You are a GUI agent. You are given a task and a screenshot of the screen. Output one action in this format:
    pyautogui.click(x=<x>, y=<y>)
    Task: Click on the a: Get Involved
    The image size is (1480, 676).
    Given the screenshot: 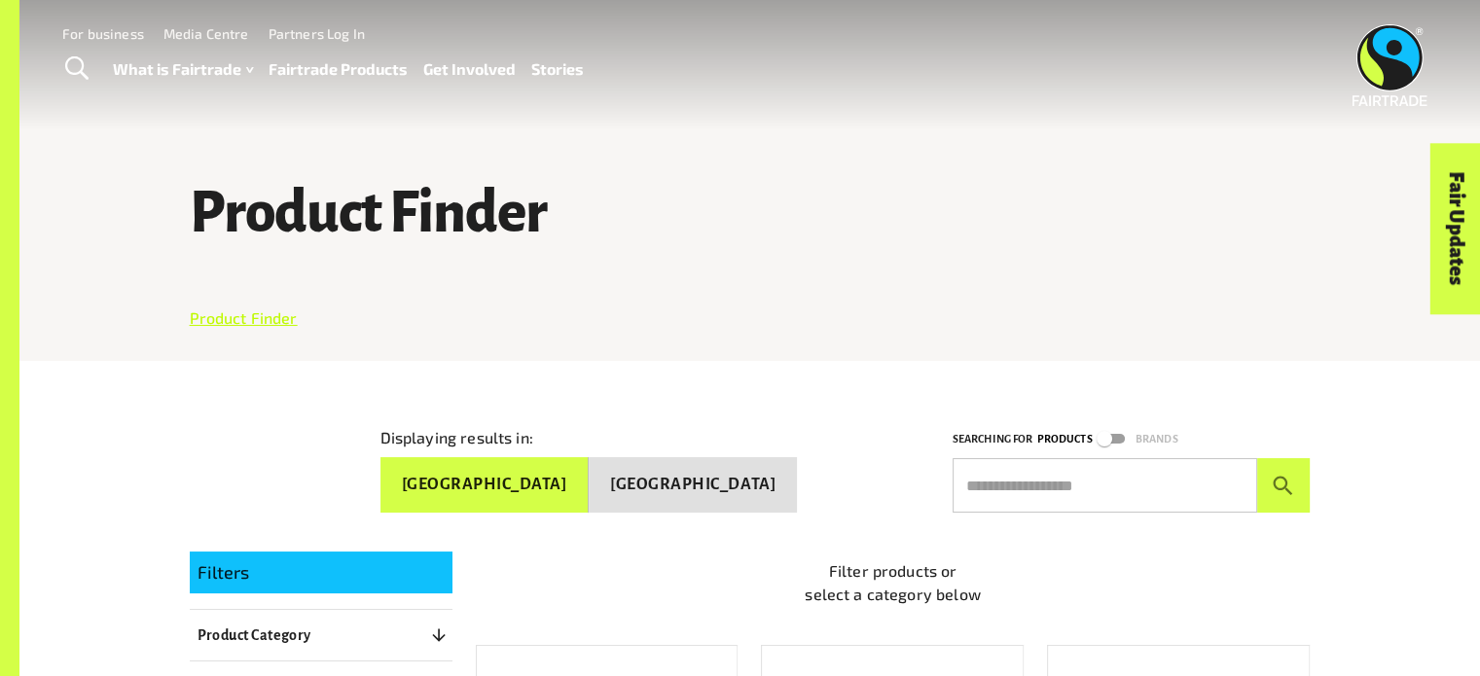 What is the action you would take?
    pyautogui.click(x=469, y=69)
    